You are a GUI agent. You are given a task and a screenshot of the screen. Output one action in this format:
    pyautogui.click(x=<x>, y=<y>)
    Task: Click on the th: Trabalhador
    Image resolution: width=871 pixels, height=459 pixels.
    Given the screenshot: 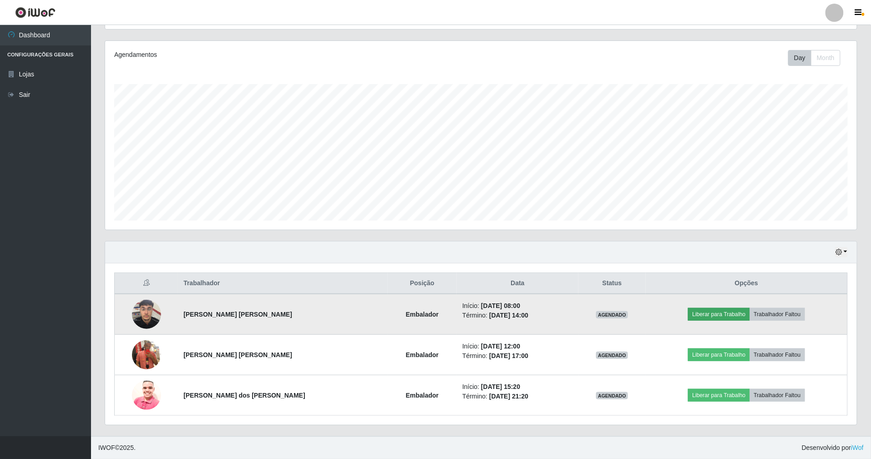 What is the action you would take?
    pyautogui.click(x=283, y=284)
    